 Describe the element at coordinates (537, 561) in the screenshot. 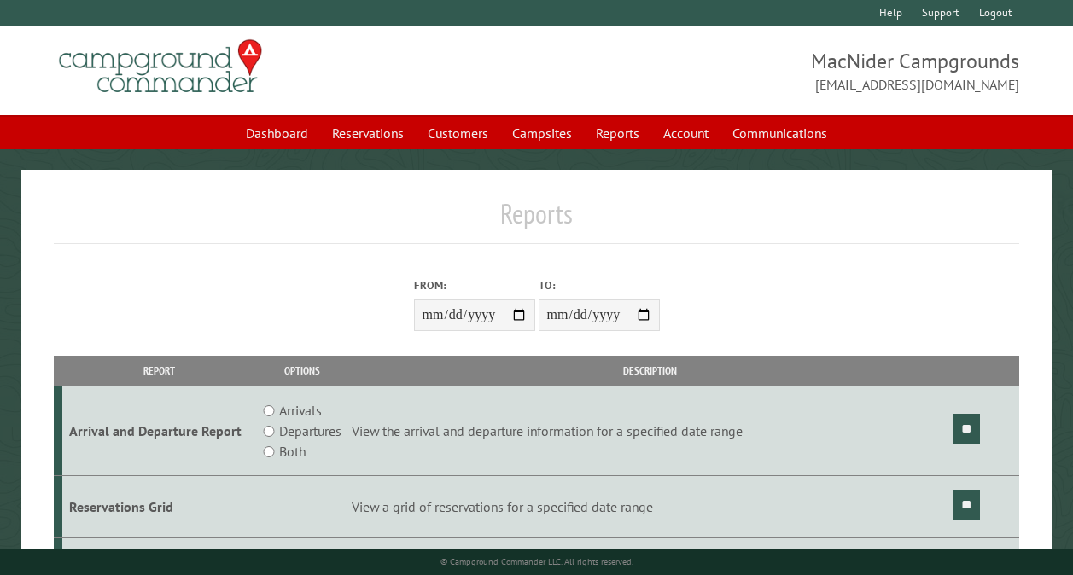

I see `small: © Campground Commander LLC. All rights reserved.` at that location.